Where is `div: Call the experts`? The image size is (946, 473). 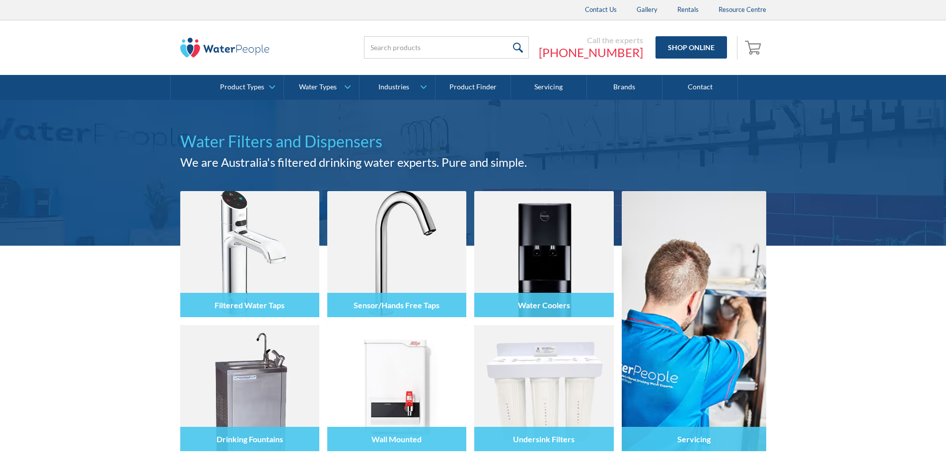 div: Call the experts is located at coordinates (591, 40).